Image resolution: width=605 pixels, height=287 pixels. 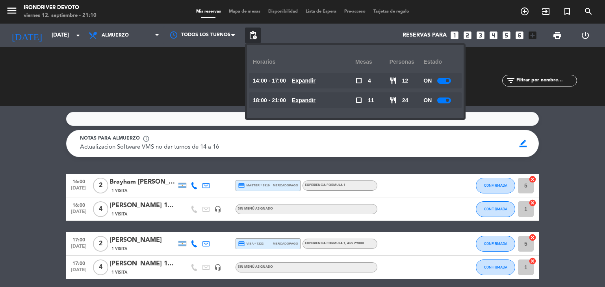 I want to click on i: filter_list, so click(x=511, y=81).